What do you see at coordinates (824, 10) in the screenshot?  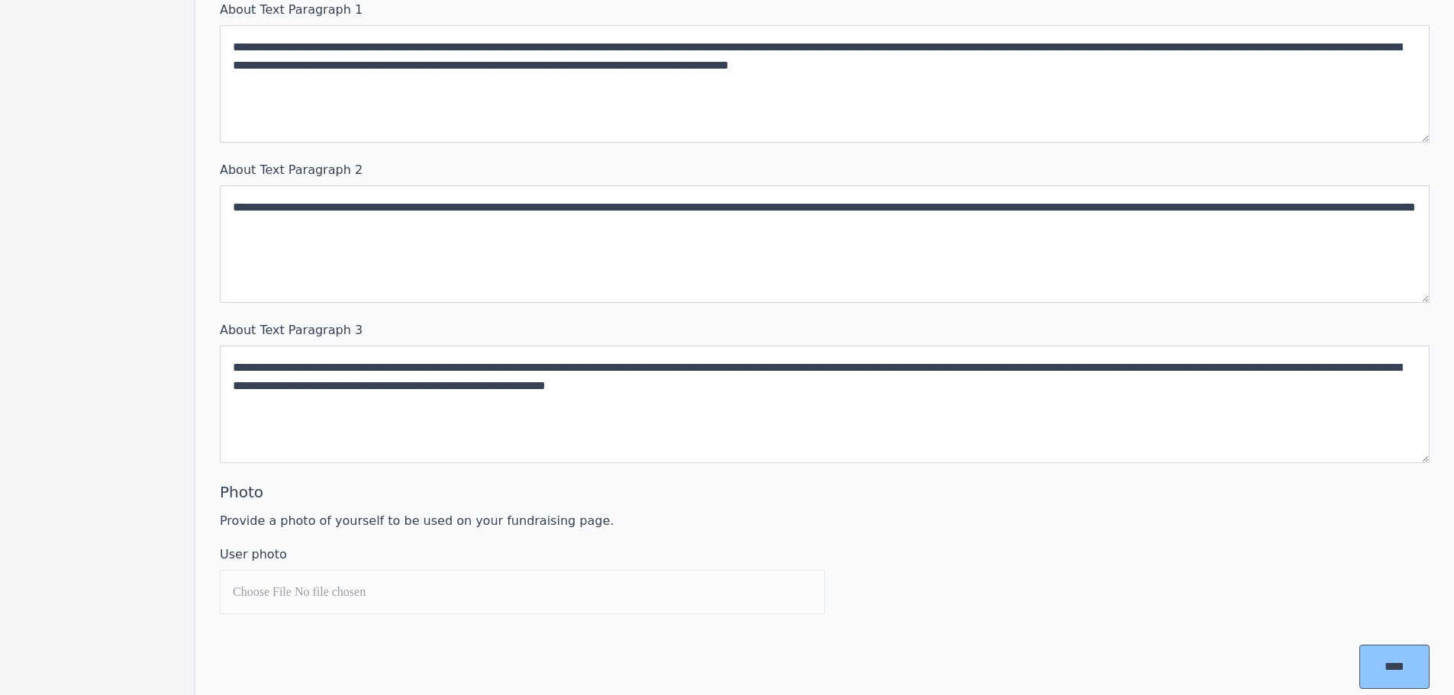 I see `label: About Text Paragraph 1` at bounding box center [824, 10].